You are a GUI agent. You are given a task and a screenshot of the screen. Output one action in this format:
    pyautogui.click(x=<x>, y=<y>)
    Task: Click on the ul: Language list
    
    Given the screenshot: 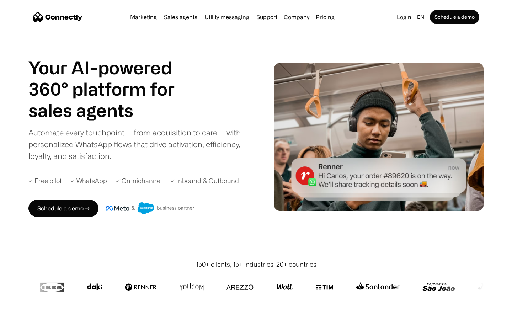 What is the action you would take?
    pyautogui.click(x=28, y=312)
    